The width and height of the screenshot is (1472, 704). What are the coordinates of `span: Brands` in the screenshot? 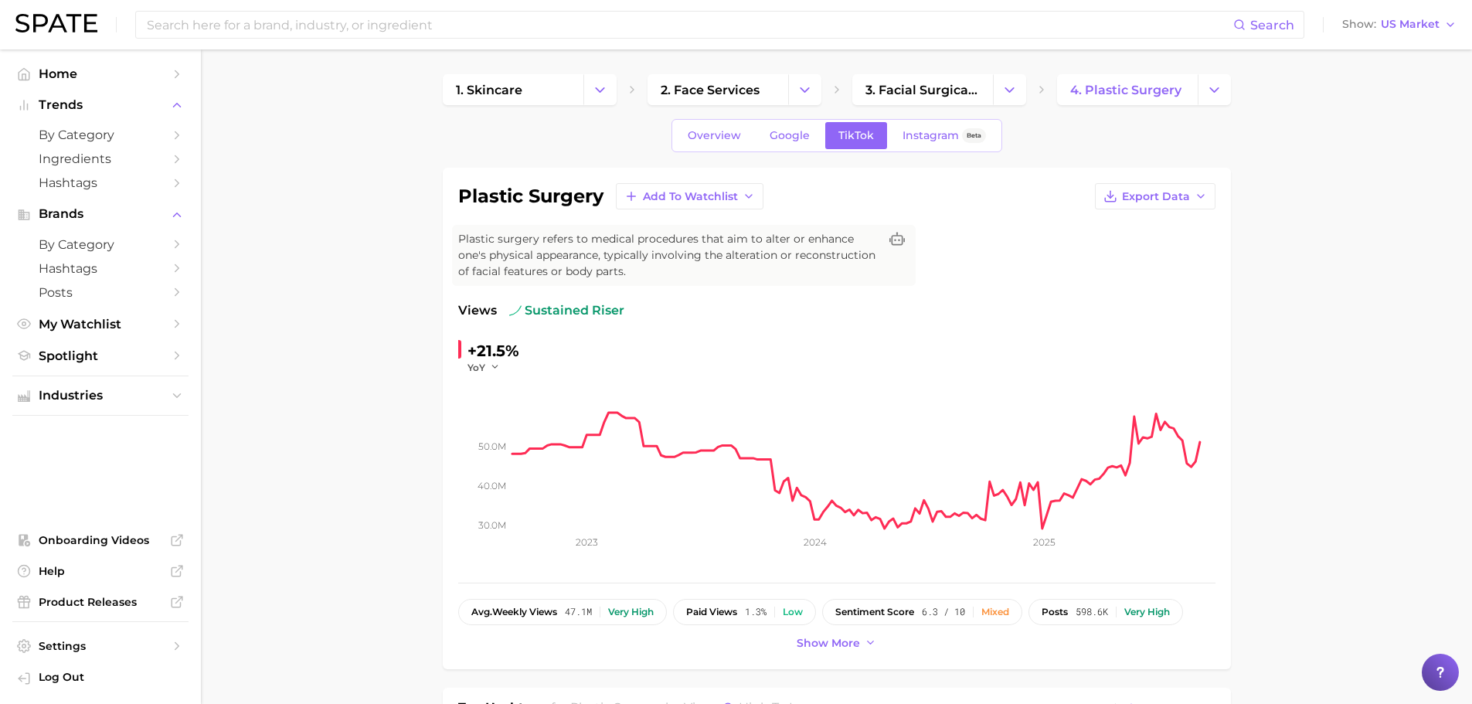 It's located at (100, 214).